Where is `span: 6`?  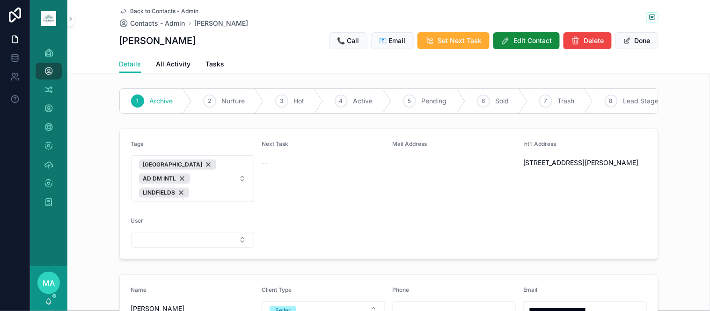 span: 6 is located at coordinates (483, 101).